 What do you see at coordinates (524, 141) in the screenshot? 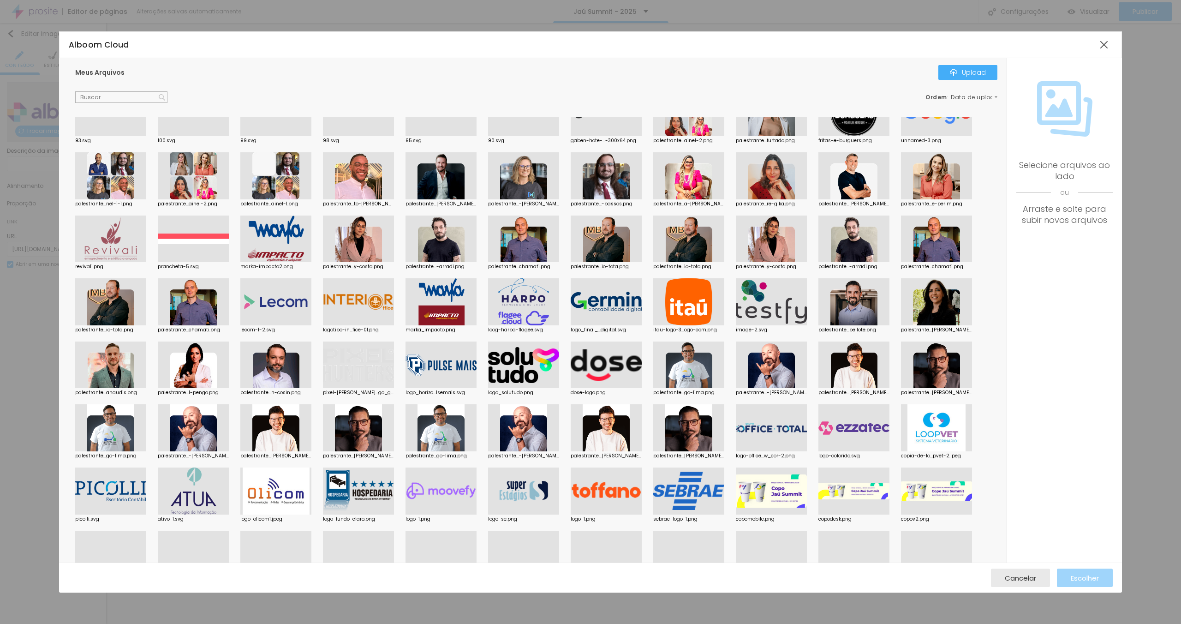
I see `div: 90.svg` at bounding box center [524, 141].